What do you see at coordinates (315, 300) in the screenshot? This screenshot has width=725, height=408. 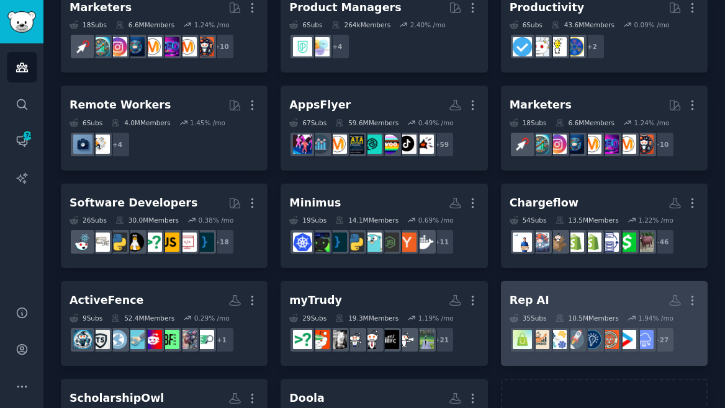 I see `div: myTrudy` at bounding box center [315, 300].